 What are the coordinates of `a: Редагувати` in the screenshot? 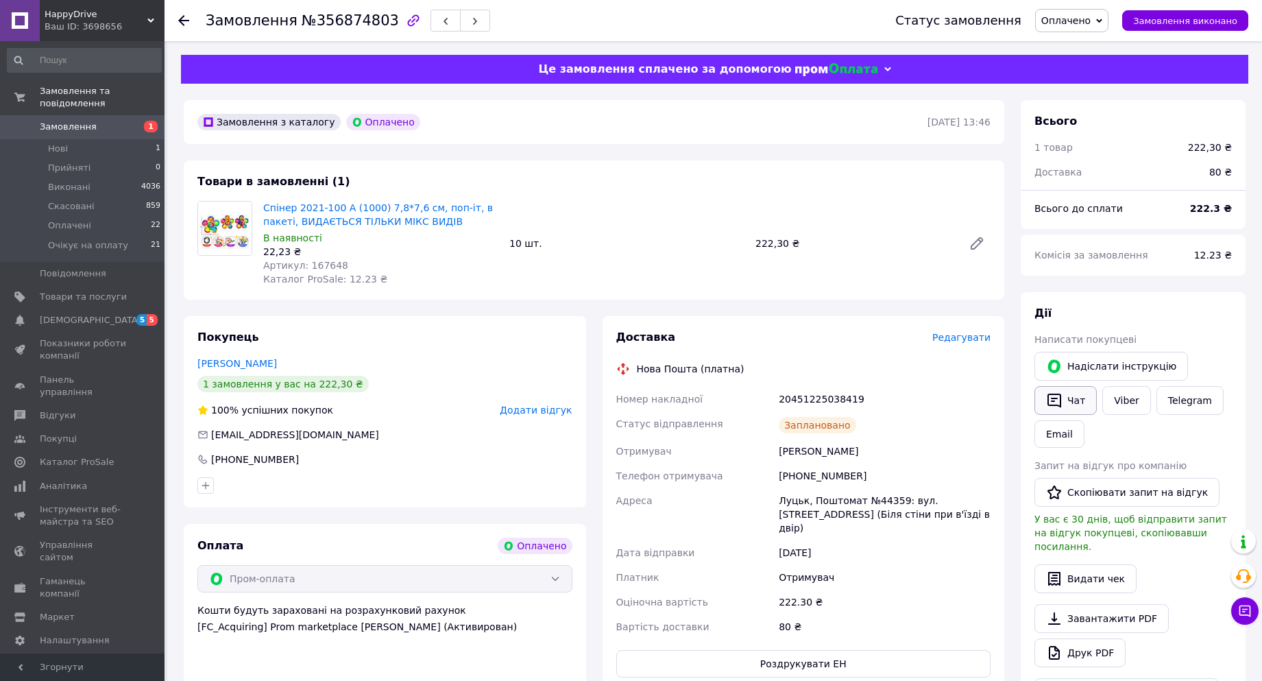 It's located at (977, 243).